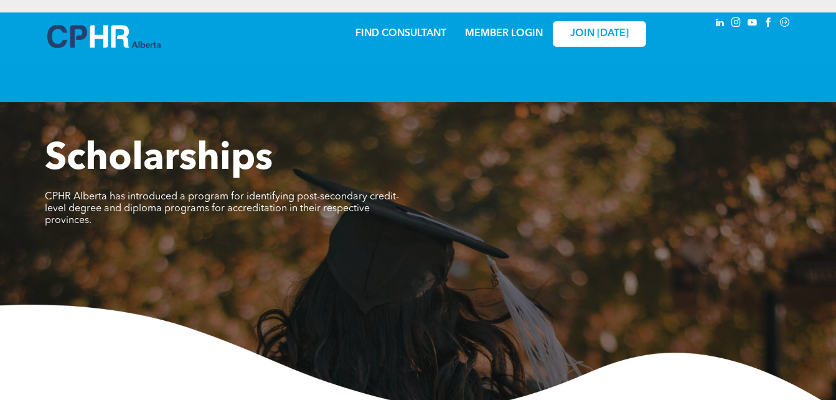 This screenshot has width=836, height=400. What do you see at coordinates (104, 36) in the screenshot?
I see `img: A blue and white logo for cp alberta` at bounding box center [104, 36].